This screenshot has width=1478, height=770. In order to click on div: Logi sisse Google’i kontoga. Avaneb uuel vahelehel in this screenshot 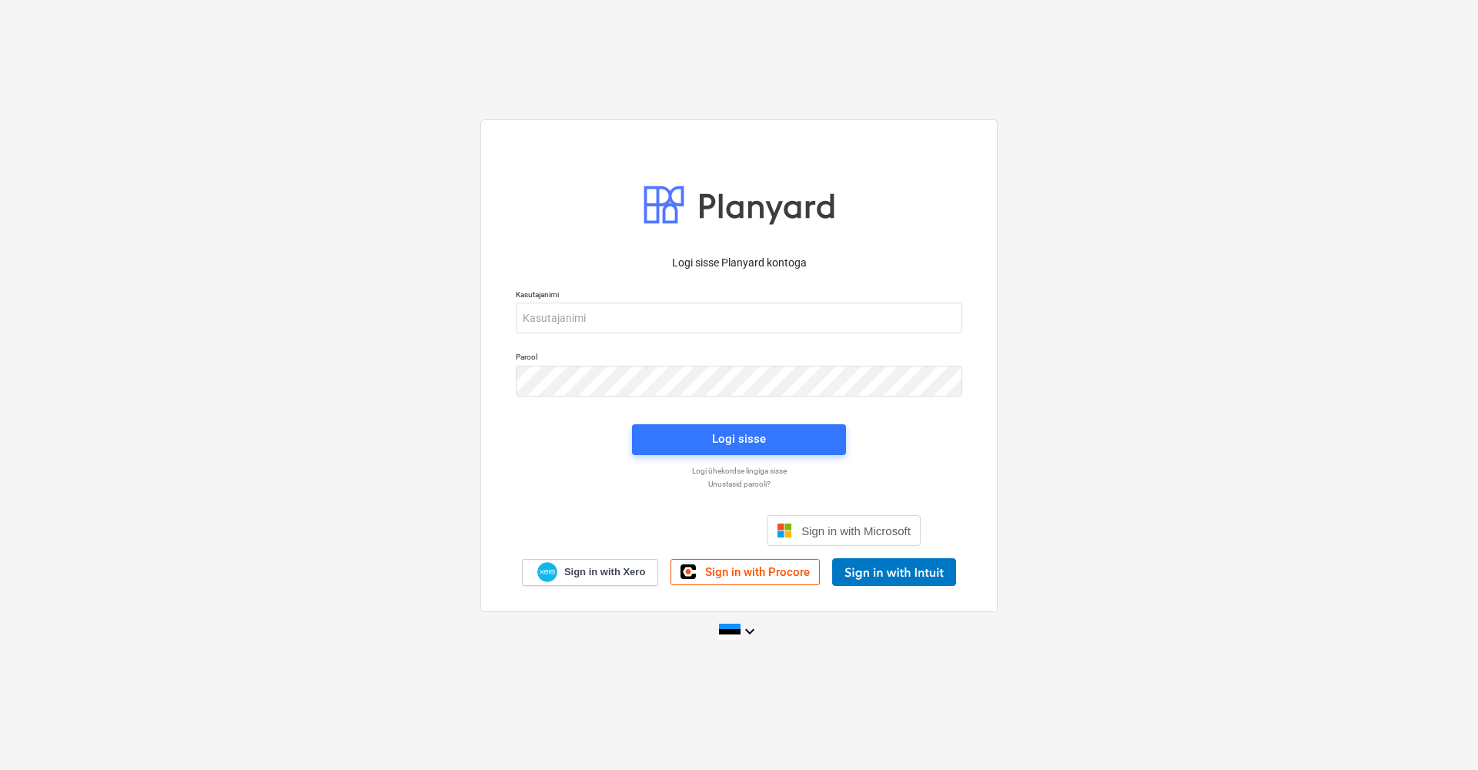, I will do `click(656, 531)`.